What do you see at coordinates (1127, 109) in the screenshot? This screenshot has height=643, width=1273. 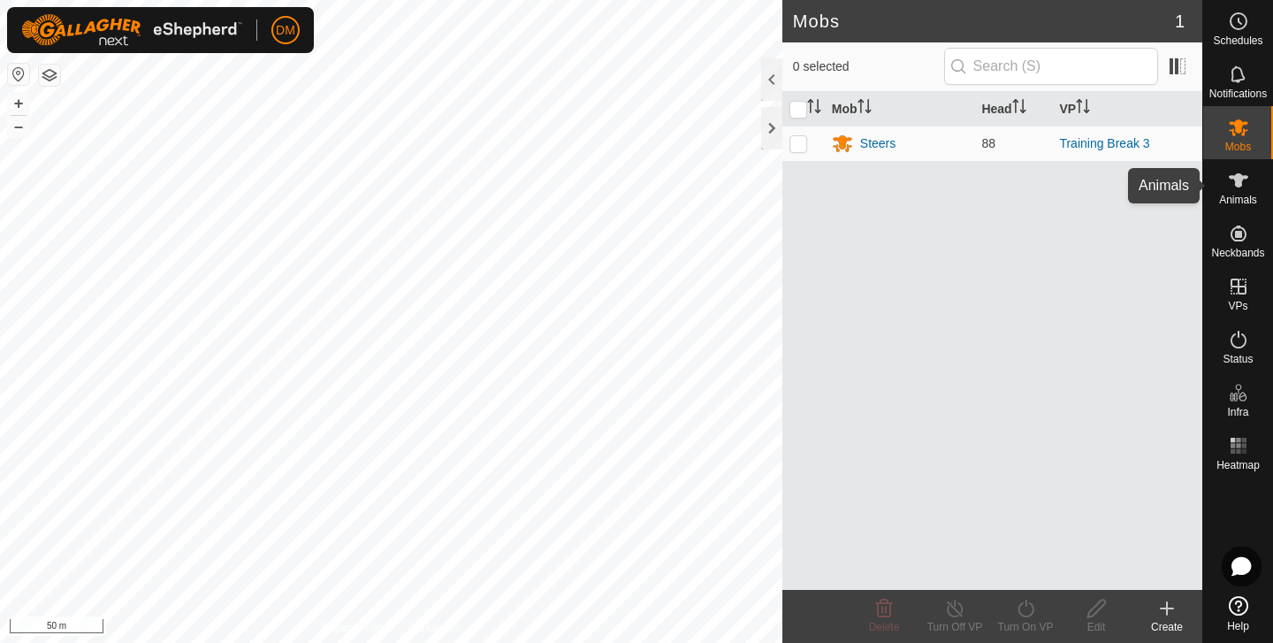 I see `th: VP` at bounding box center [1127, 109].